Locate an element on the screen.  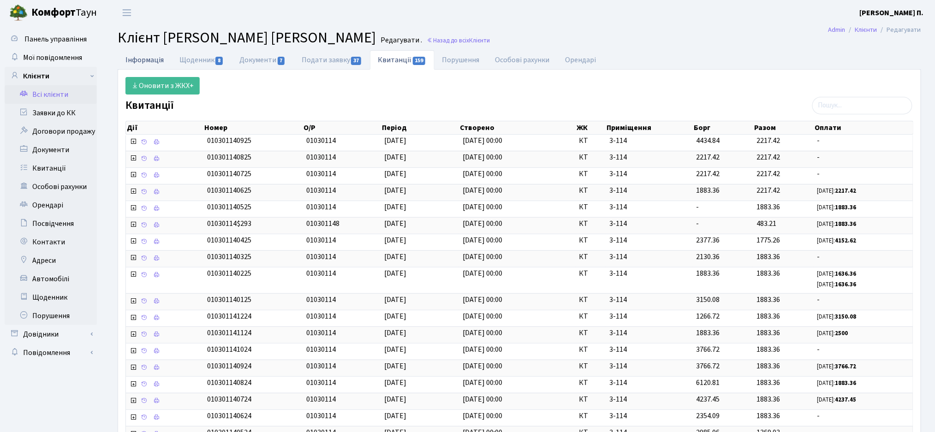
span: 4434.84 is located at coordinates (708, 141).